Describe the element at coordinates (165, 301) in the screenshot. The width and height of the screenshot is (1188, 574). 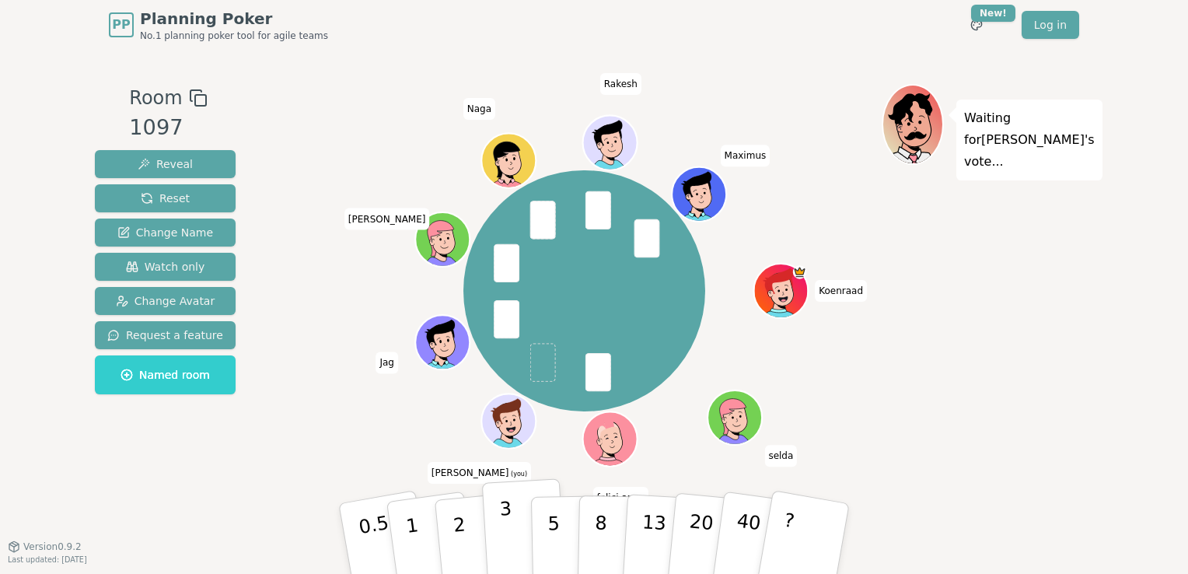
I see `button: Change Avatar` at that location.